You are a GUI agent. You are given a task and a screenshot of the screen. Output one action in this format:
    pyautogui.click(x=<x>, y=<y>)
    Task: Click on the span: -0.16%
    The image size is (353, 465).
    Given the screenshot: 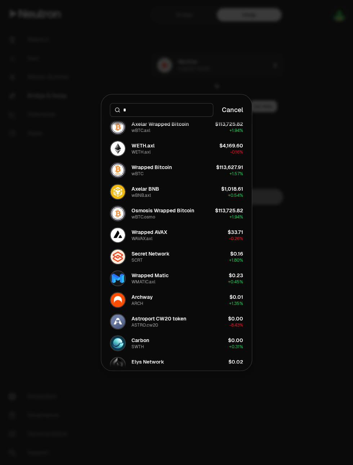 What is the action you would take?
    pyautogui.click(x=237, y=152)
    